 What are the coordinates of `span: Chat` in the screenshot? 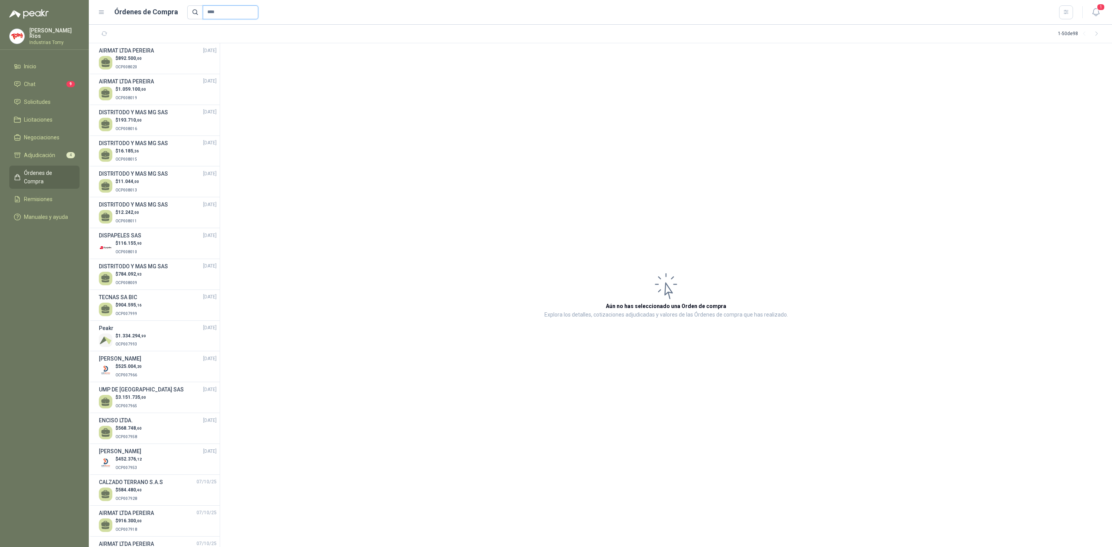 It's located at (30, 84).